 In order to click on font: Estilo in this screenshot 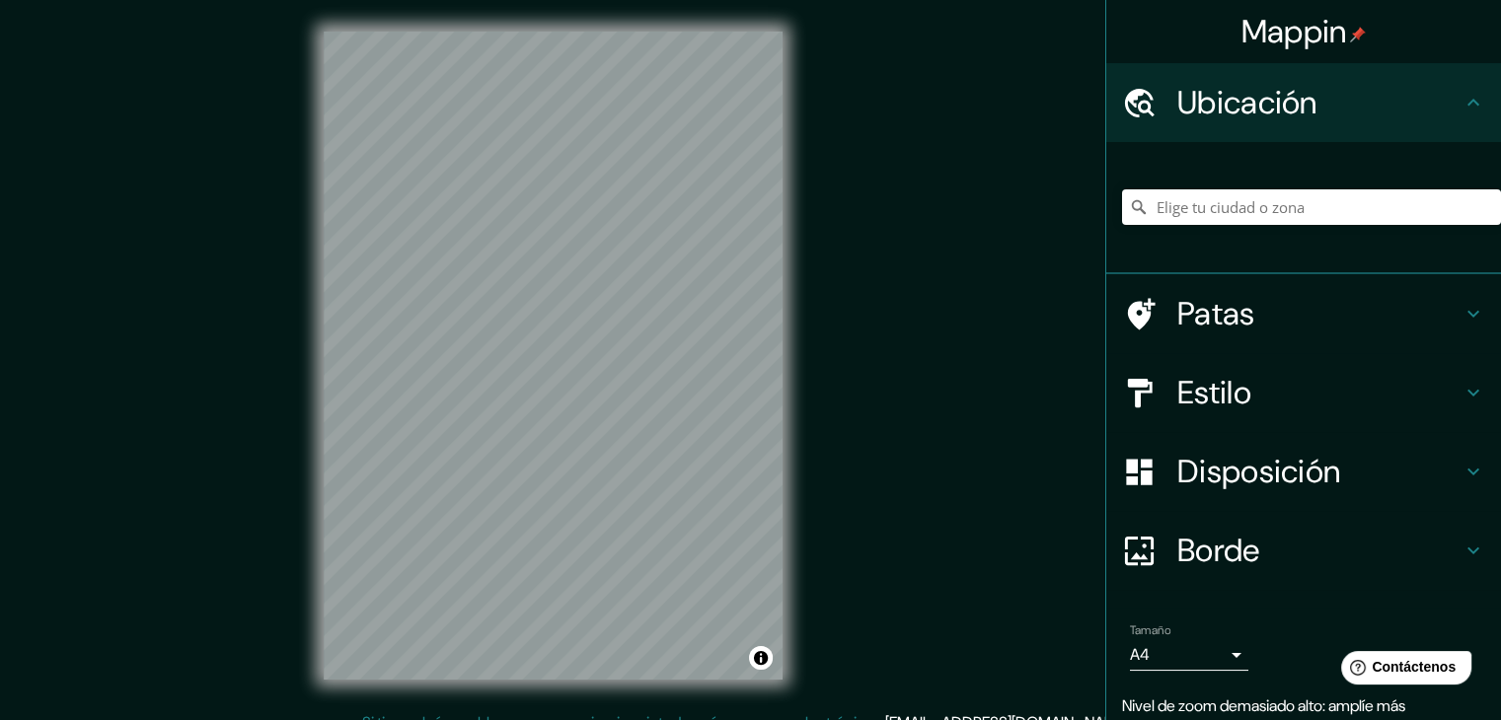, I will do `click(1213, 393)`.